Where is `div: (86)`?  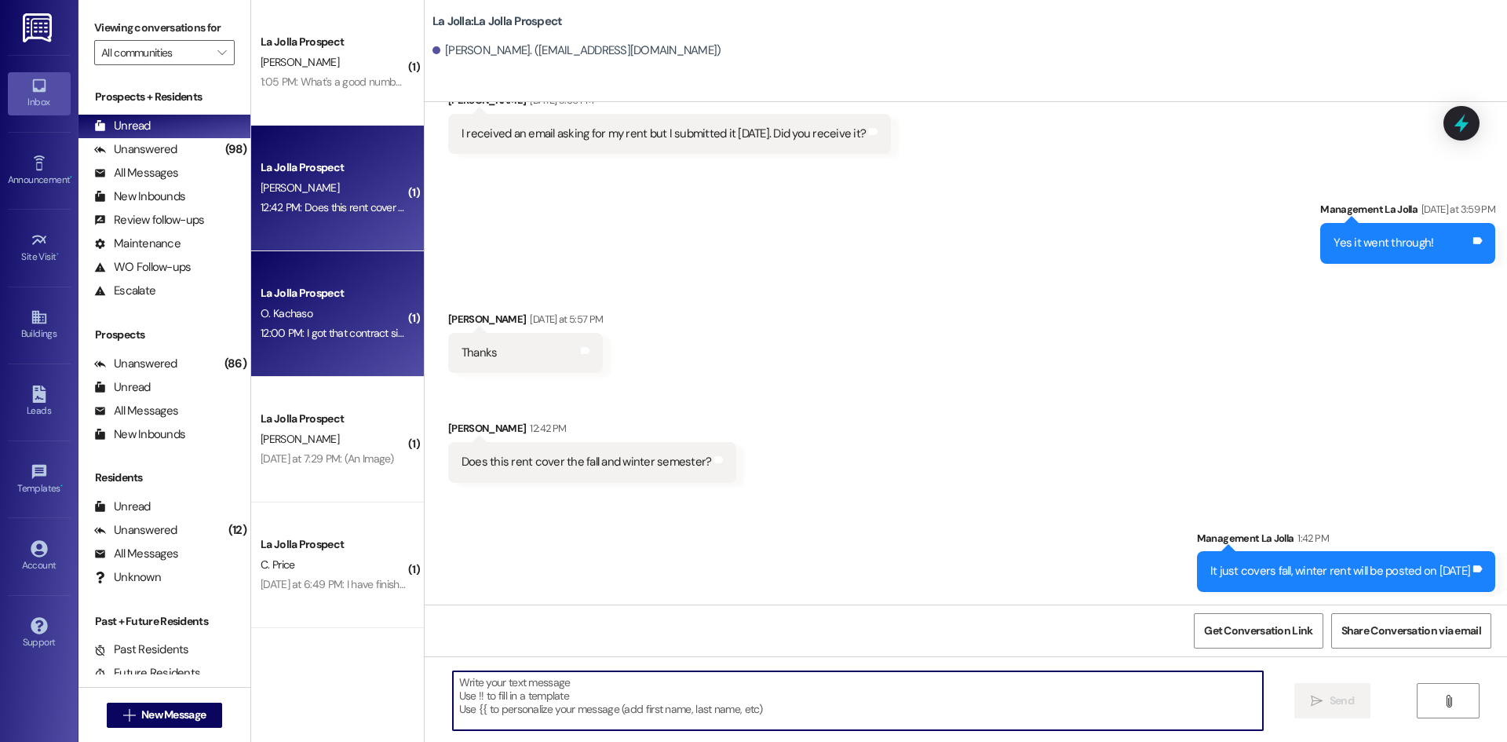 div: (86) is located at coordinates (235, 363).